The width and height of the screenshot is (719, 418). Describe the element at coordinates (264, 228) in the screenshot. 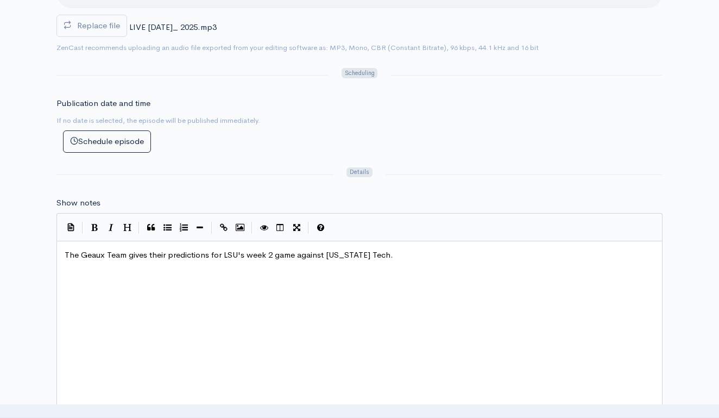

I see `button: Toggle Preview` at that location.